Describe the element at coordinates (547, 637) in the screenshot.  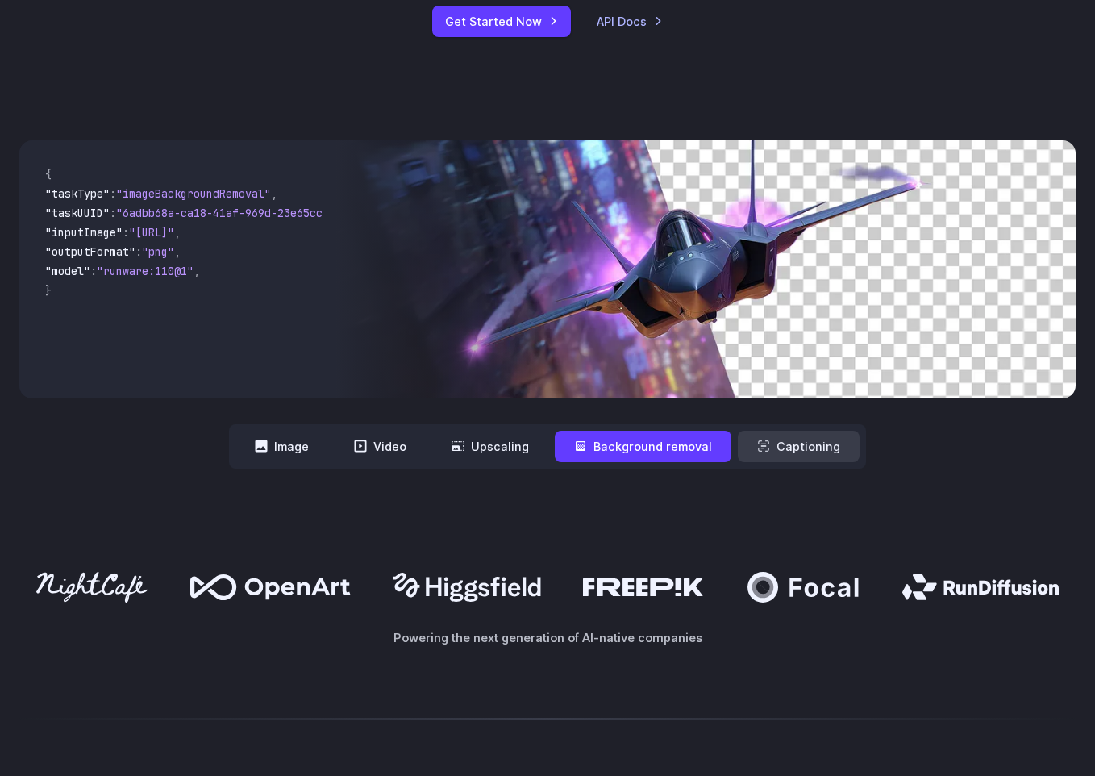
I see `p: Powering the next generation of AI-native companies` at that location.